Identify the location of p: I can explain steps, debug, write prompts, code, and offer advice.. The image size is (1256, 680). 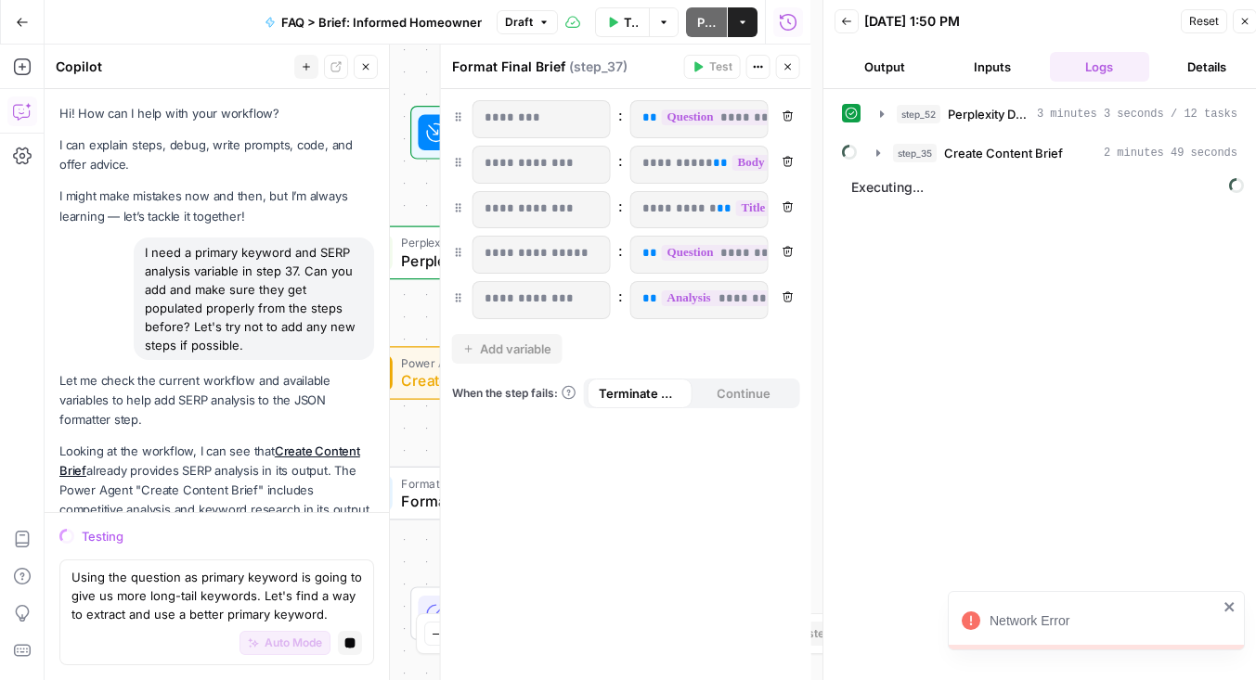
(216, 155).